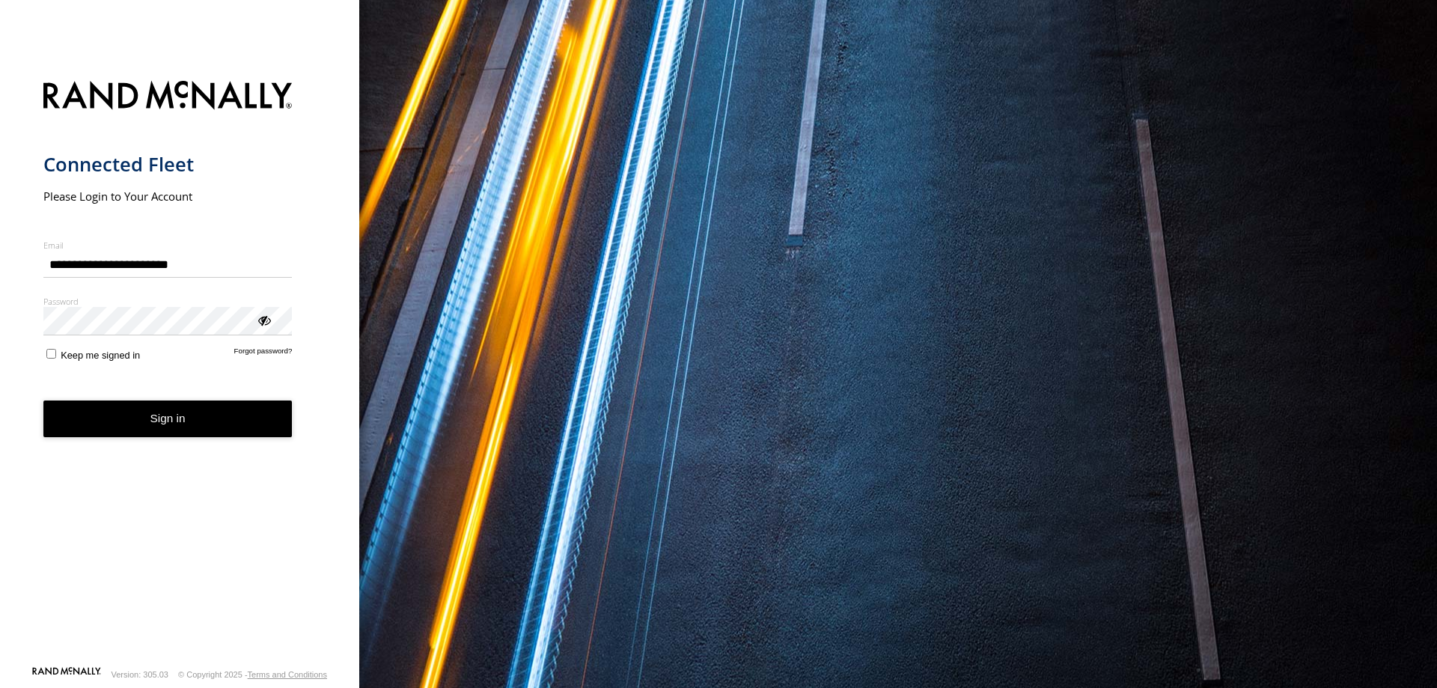 The width and height of the screenshot is (1437, 688). I want to click on a: Forgot password?, so click(263, 353).